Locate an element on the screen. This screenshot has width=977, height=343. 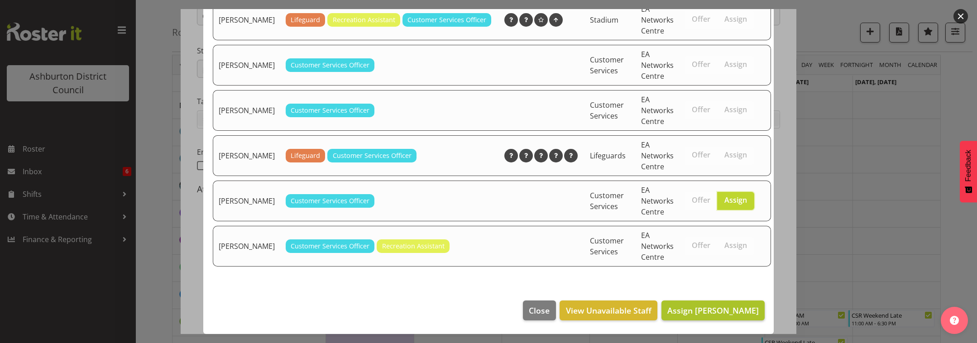
span: Feedback is located at coordinates (969, 166).